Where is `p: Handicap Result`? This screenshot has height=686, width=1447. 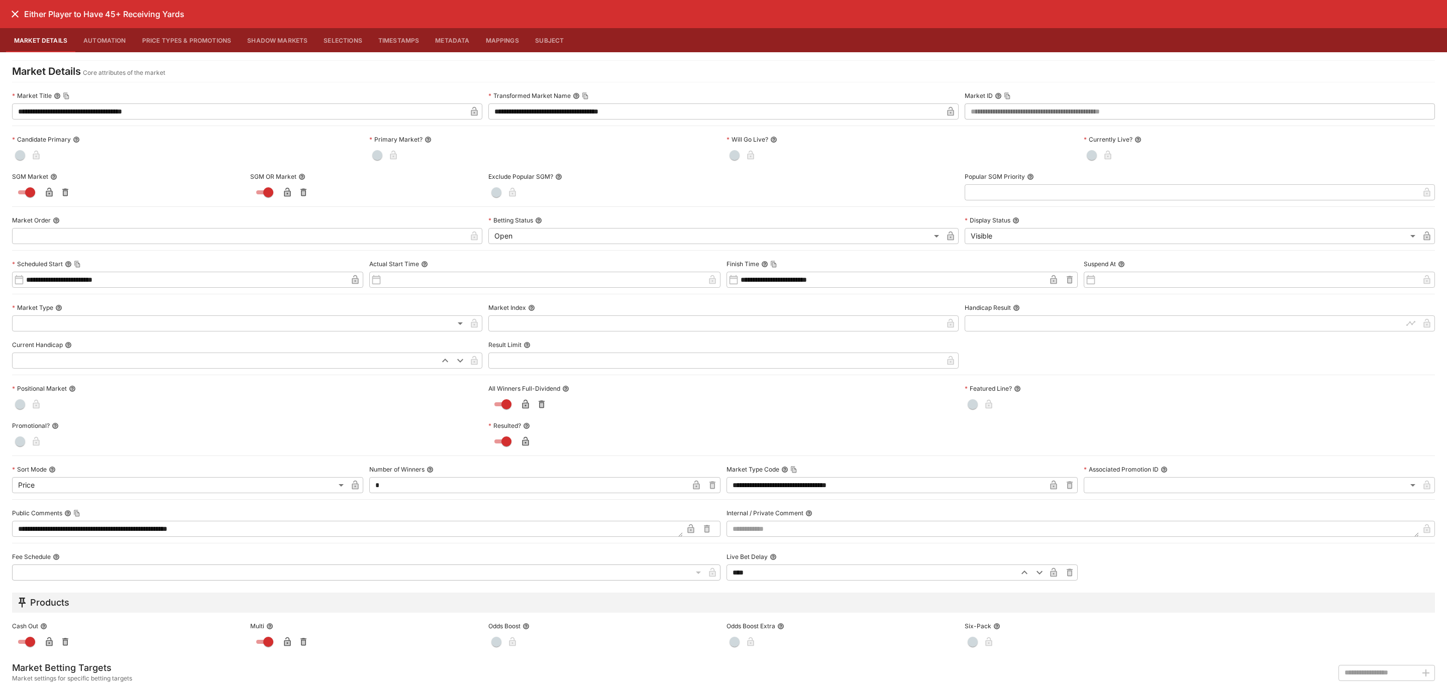 p: Handicap Result is located at coordinates (988, 308).